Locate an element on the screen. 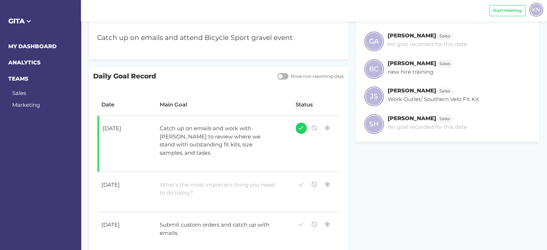  div: Catch up on emails and attend Bicycle Sport gravel event is located at coordinates (208, 38).